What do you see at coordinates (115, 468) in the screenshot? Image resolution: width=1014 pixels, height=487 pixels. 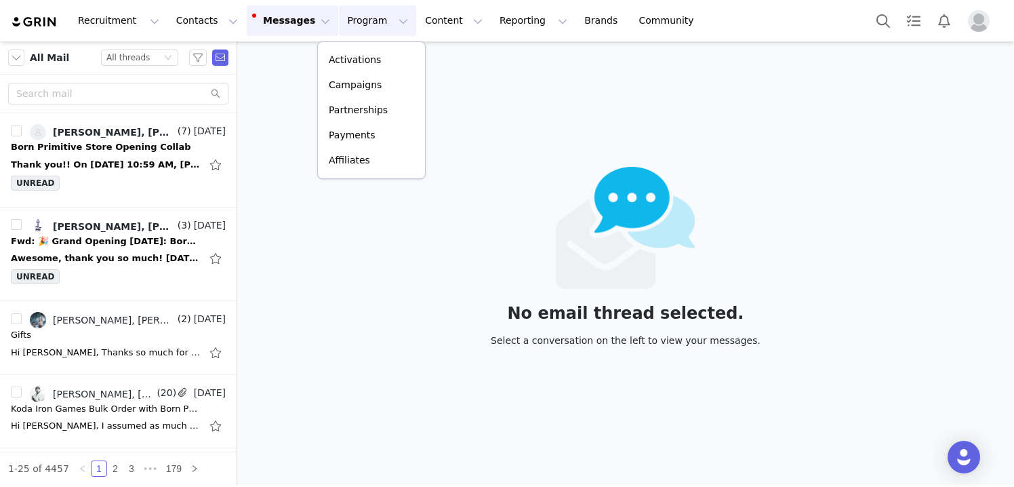 I see `li: 2` at bounding box center [115, 468].